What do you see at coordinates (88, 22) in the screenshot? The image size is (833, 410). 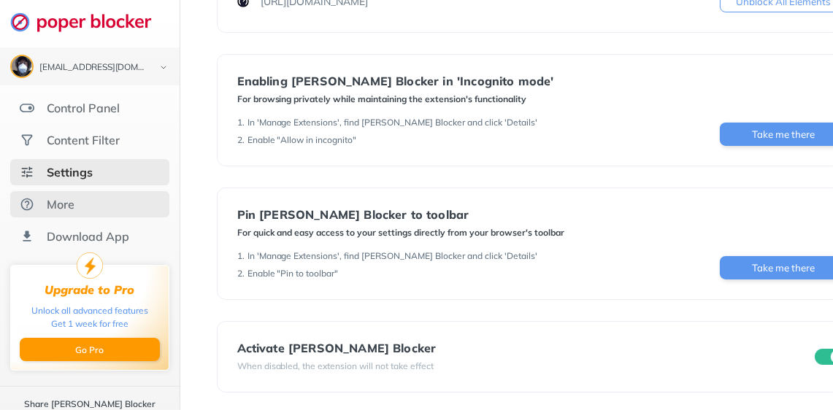 I see `img: logo-webpage.svg` at bounding box center [88, 22].